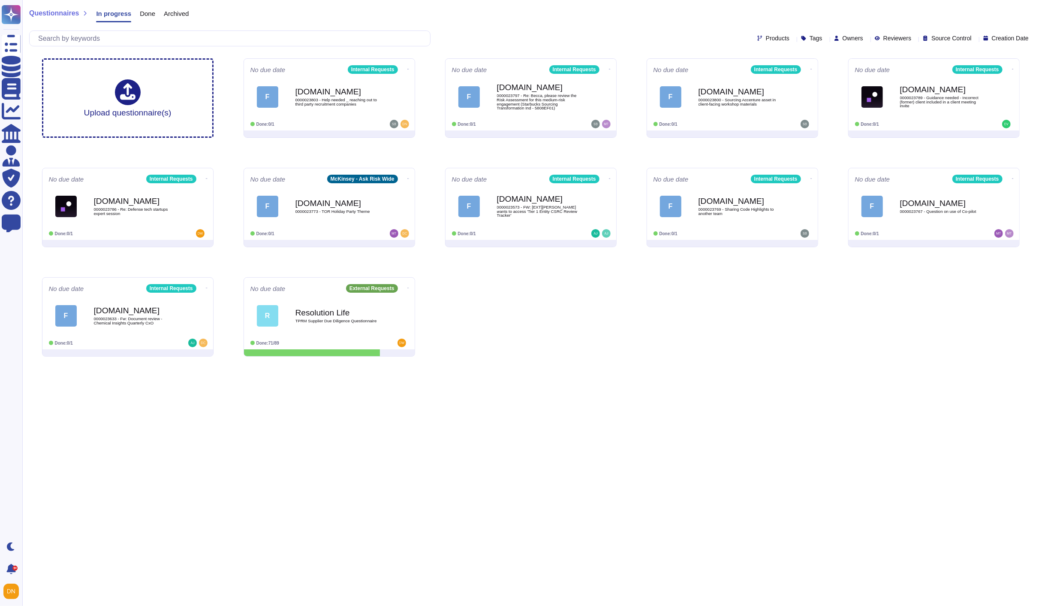  I want to click on div: 9+, so click(15, 568).